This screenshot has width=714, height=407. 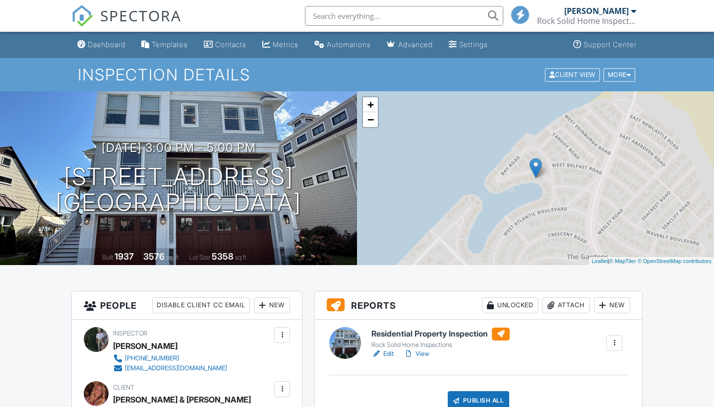 What do you see at coordinates (566, 305) in the screenshot?
I see `div: Attach` at bounding box center [566, 305].